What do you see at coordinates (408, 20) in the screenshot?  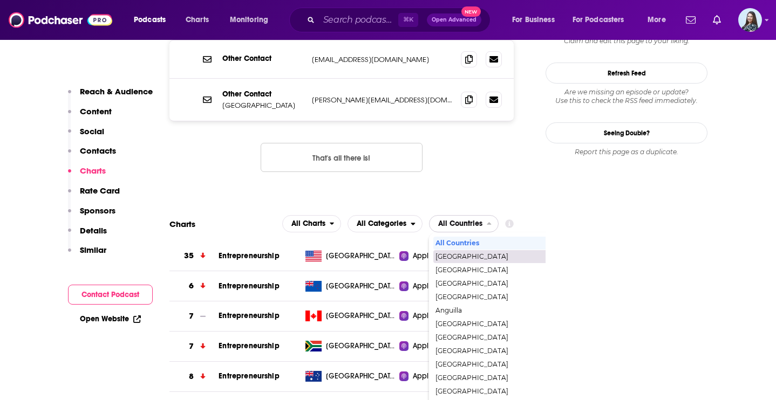 I see `span: ⌘ K` at bounding box center [408, 20].